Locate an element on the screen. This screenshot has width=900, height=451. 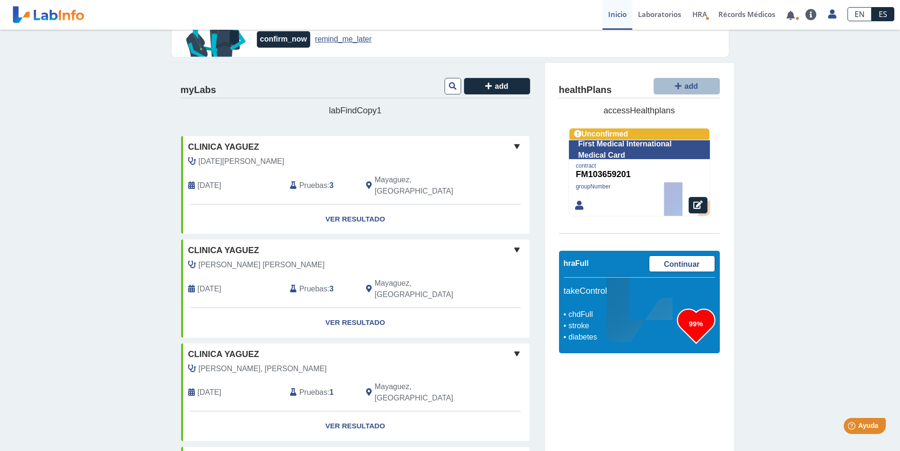
span: 2022-10-07 is located at coordinates (209, 289).